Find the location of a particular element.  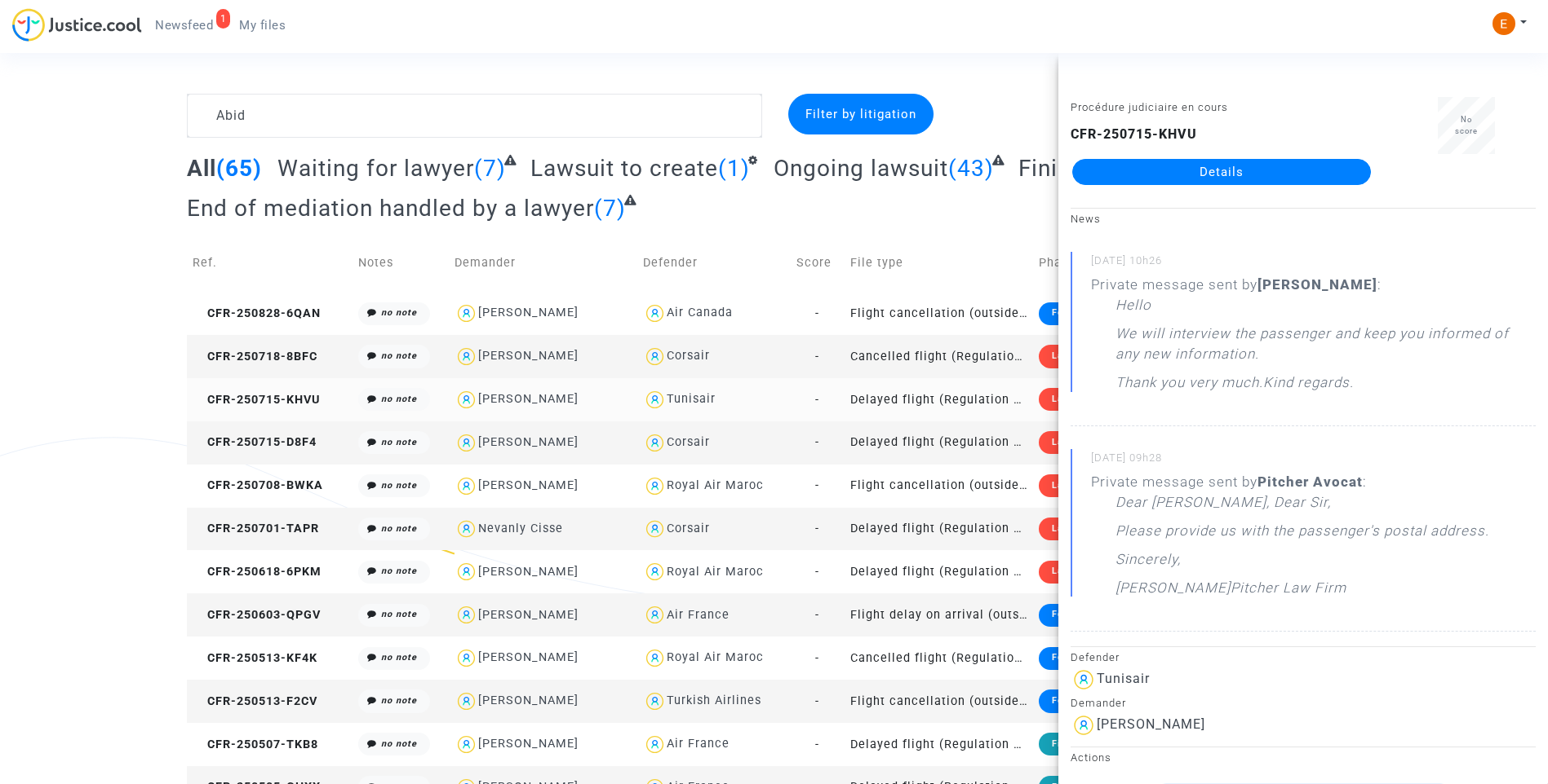

p: Hello is located at coordinates (1133, 309).